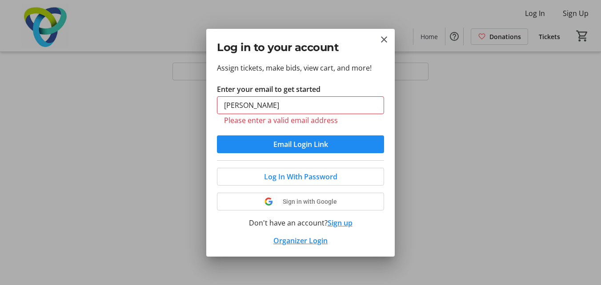  I want to click on button: Close, so click(384, 40).